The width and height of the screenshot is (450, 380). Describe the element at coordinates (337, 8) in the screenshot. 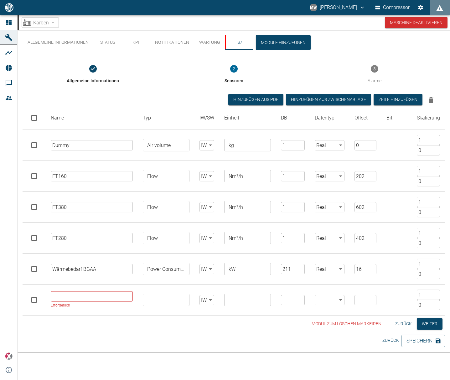

I see `button: markus.wilshusen@arcanum-energy.de` at that location.